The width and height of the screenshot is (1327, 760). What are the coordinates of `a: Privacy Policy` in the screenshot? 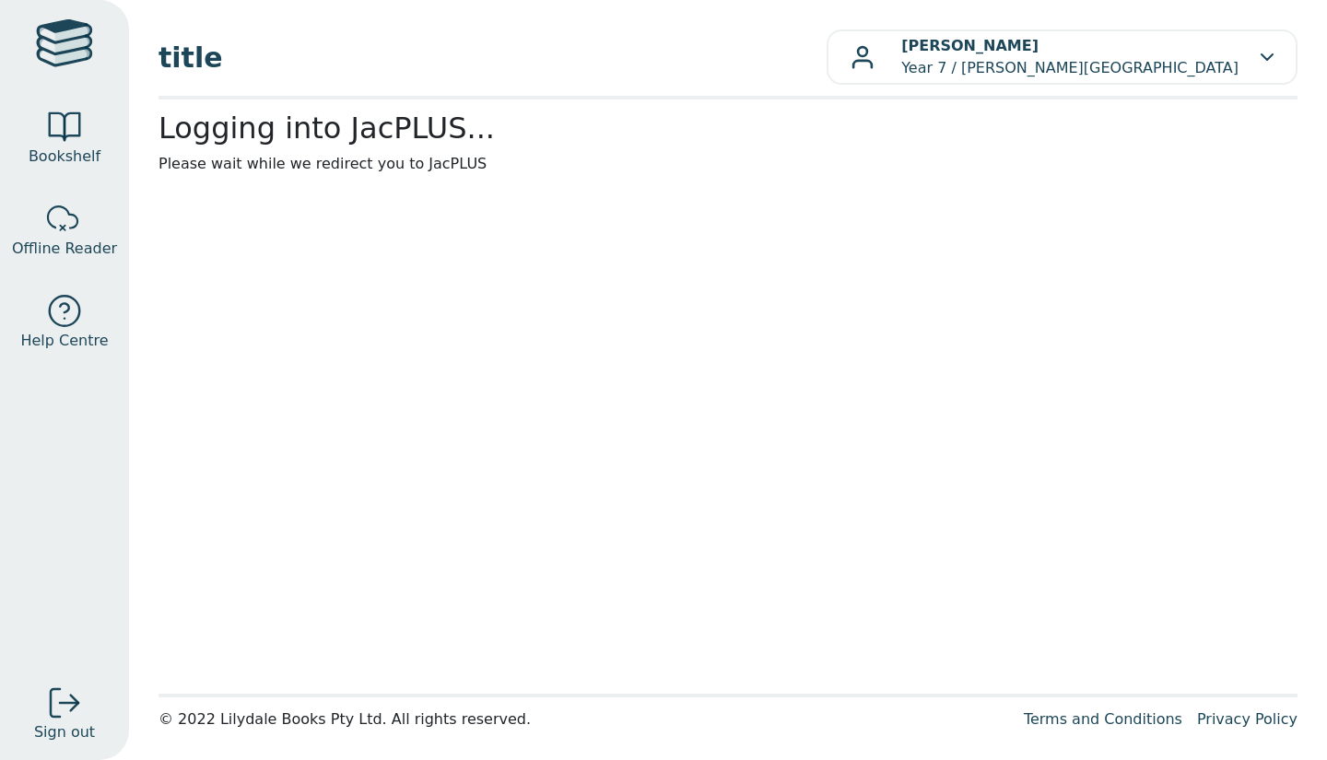 It's located at (1246, 719).